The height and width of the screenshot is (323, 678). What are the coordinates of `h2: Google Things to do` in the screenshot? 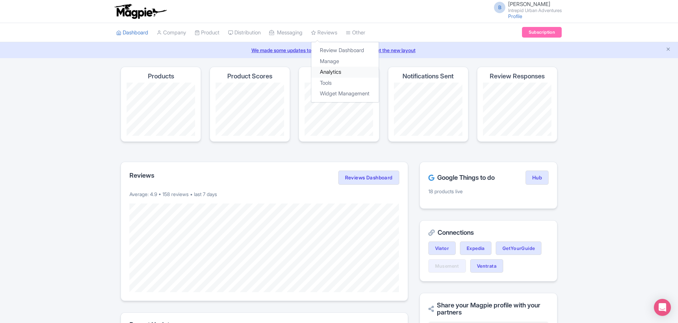 It's located at (461, 178).